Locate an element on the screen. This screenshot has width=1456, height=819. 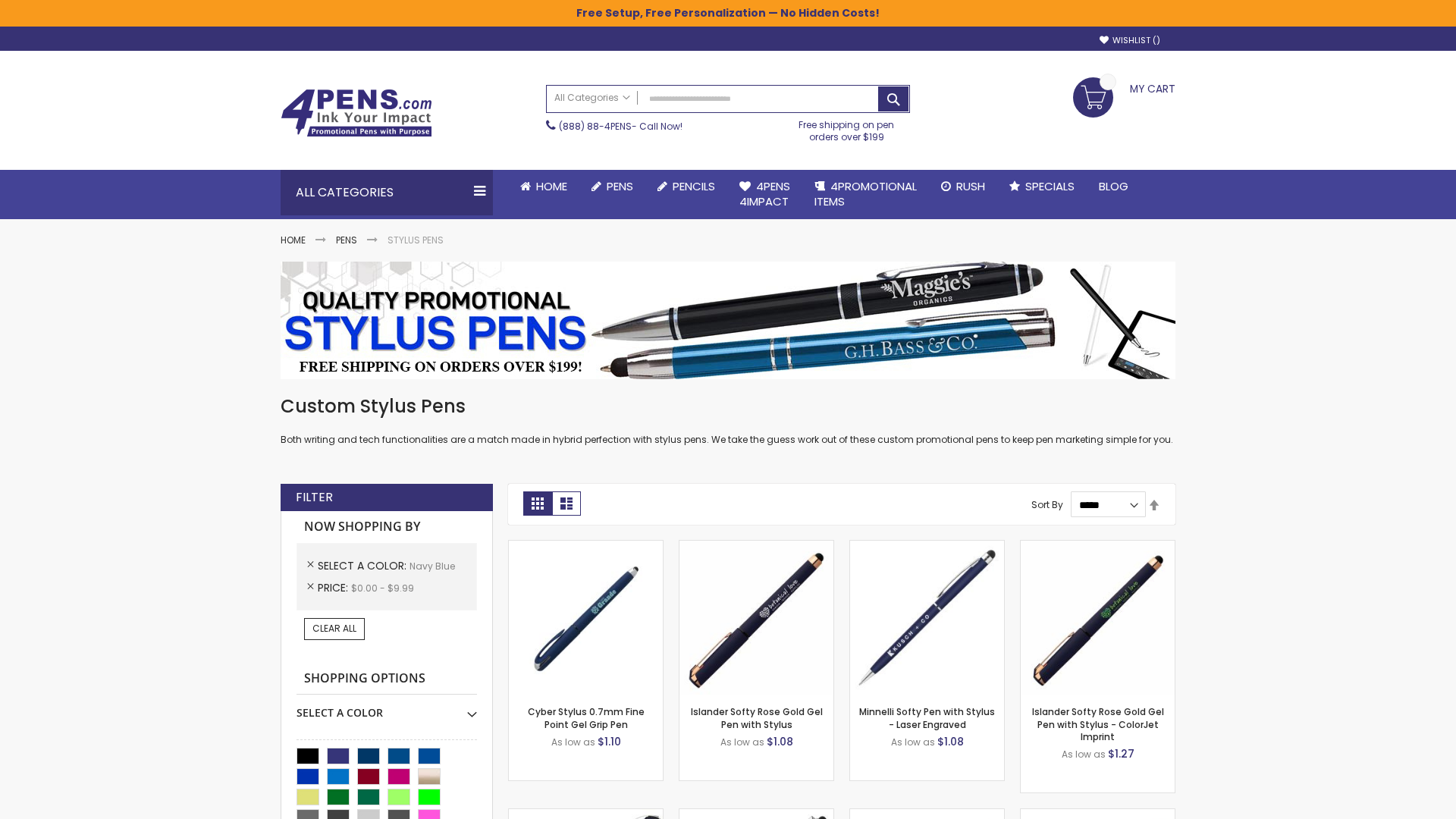
a: Islander Softy Rose Gold Gel Pen with Stylus is located at coordinates (757, 718).